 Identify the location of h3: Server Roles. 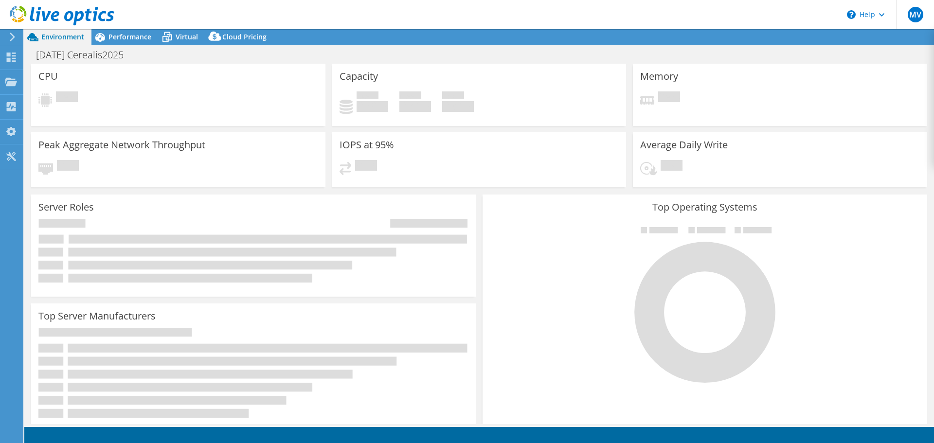
(66, 207).